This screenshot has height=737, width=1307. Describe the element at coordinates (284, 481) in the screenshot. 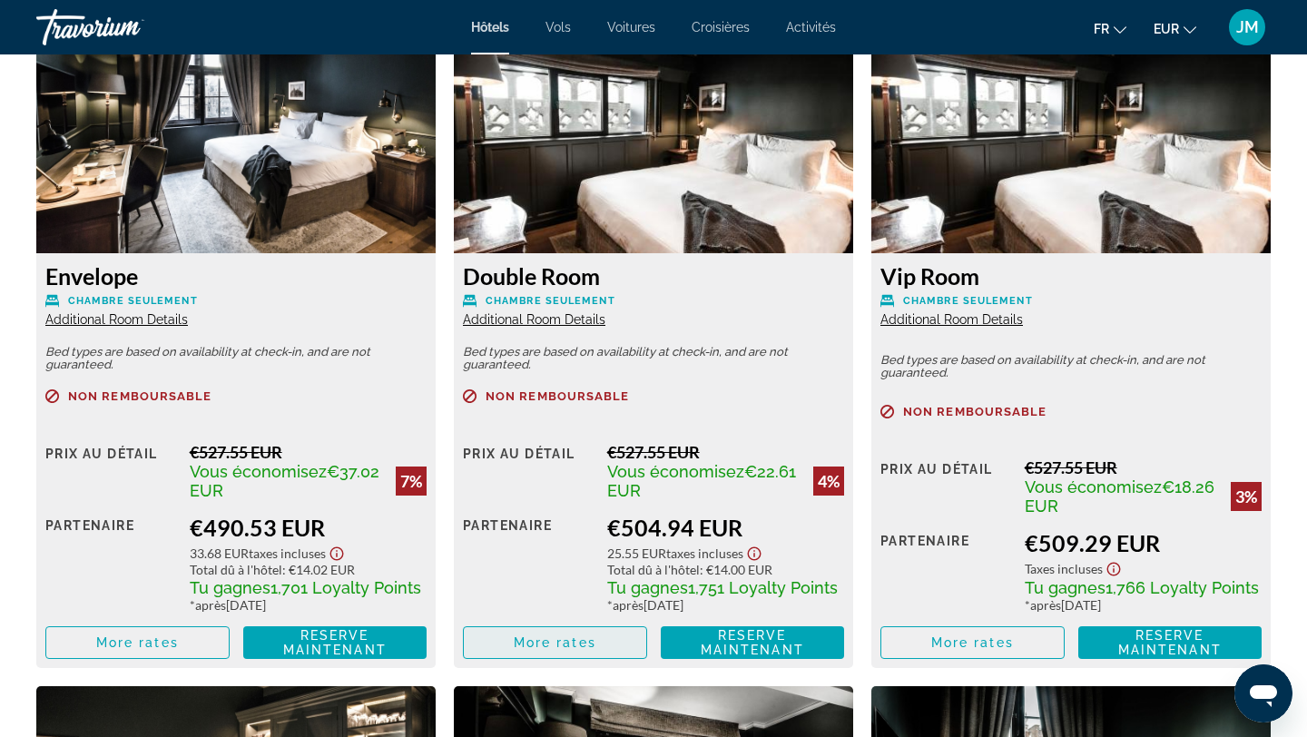

I see `span: €37.02 EUR` at that location.